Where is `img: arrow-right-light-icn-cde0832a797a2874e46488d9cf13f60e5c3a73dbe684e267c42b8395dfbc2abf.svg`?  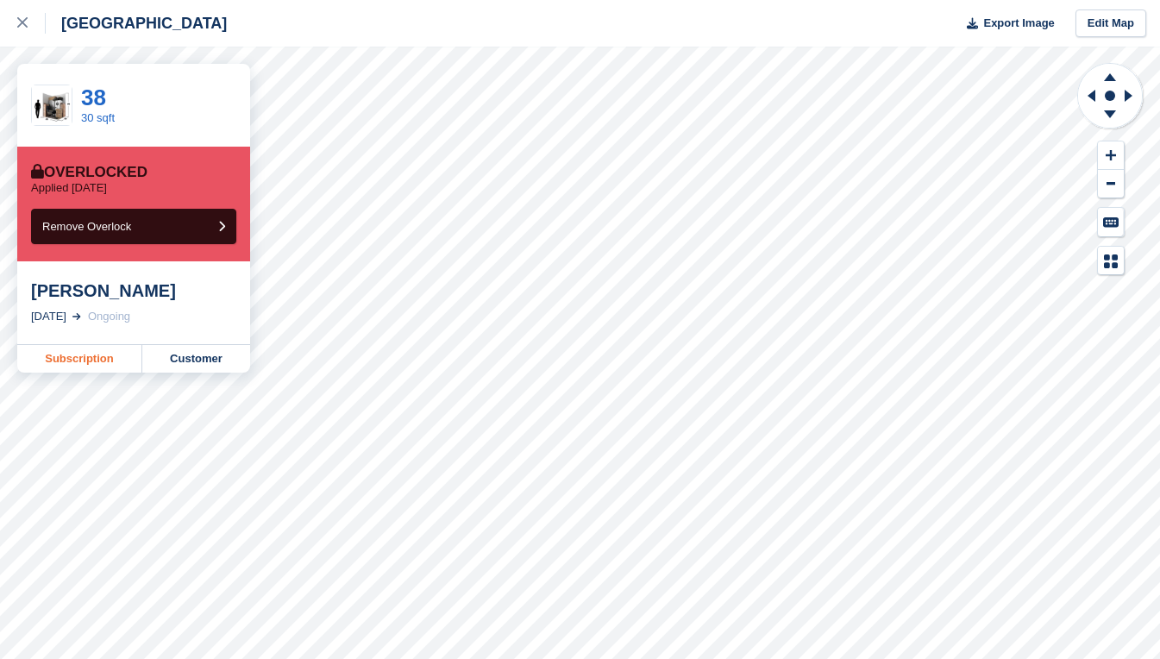 img: arrow-right-light-icn-cde0832a797a2874e46488d9cf13f60e5c3a73dbe684e267c42b8395dfbc2abf.svg is located at coordinates (77, 317).